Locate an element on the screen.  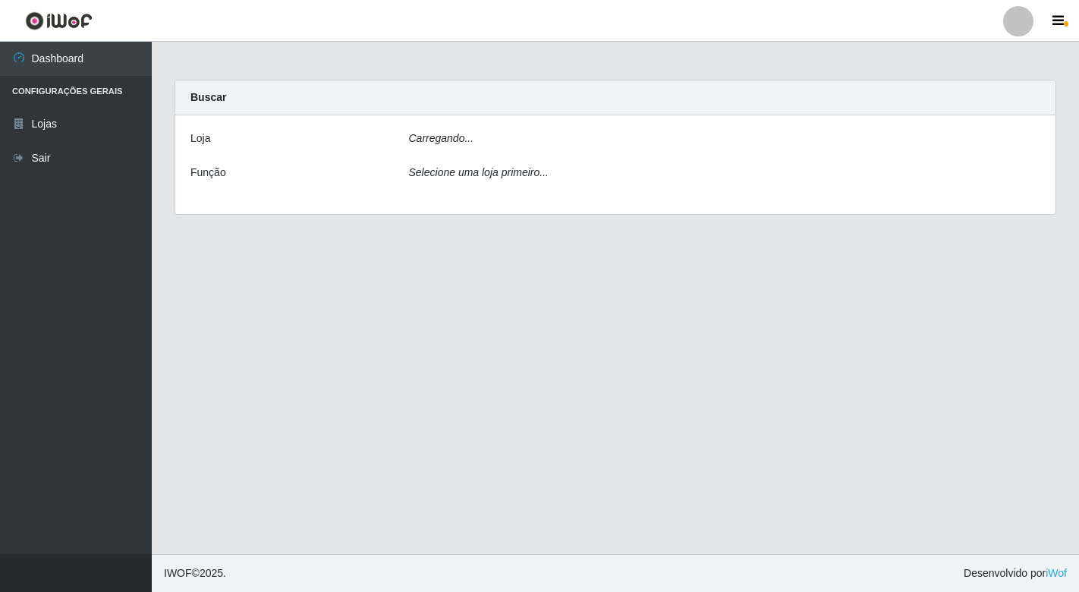
span: IWOF is located at coordinates (178, 573).